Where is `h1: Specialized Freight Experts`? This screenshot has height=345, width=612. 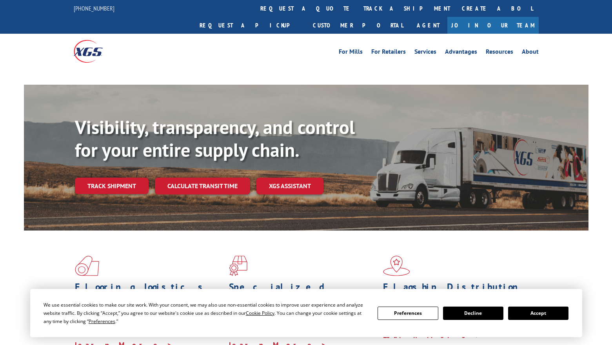
h1: Specialized Freight Experts is located at coordinates (303, 294).